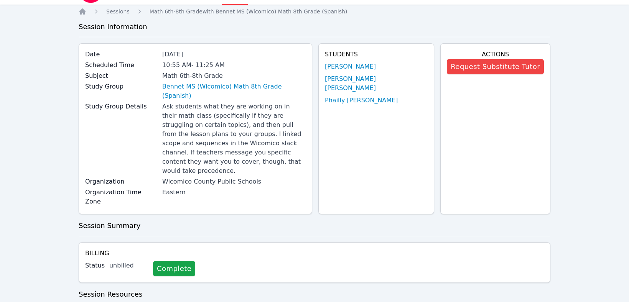 This screenshot has width=629, height=302. I want to click on span: Sessions, so click(118, 12).